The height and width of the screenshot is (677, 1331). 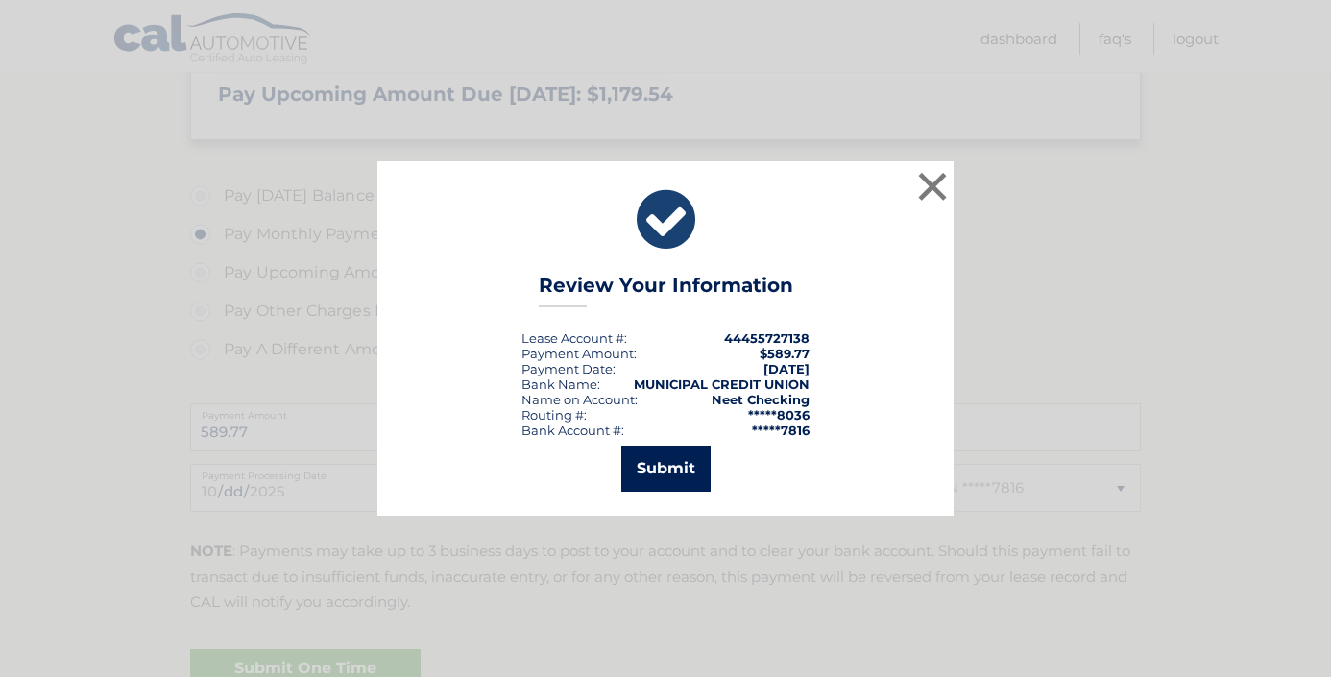 What do you see at coordinates (567, 369) in the screenshot?
I see `span: Payment Date` at bounding box center [567, 369].